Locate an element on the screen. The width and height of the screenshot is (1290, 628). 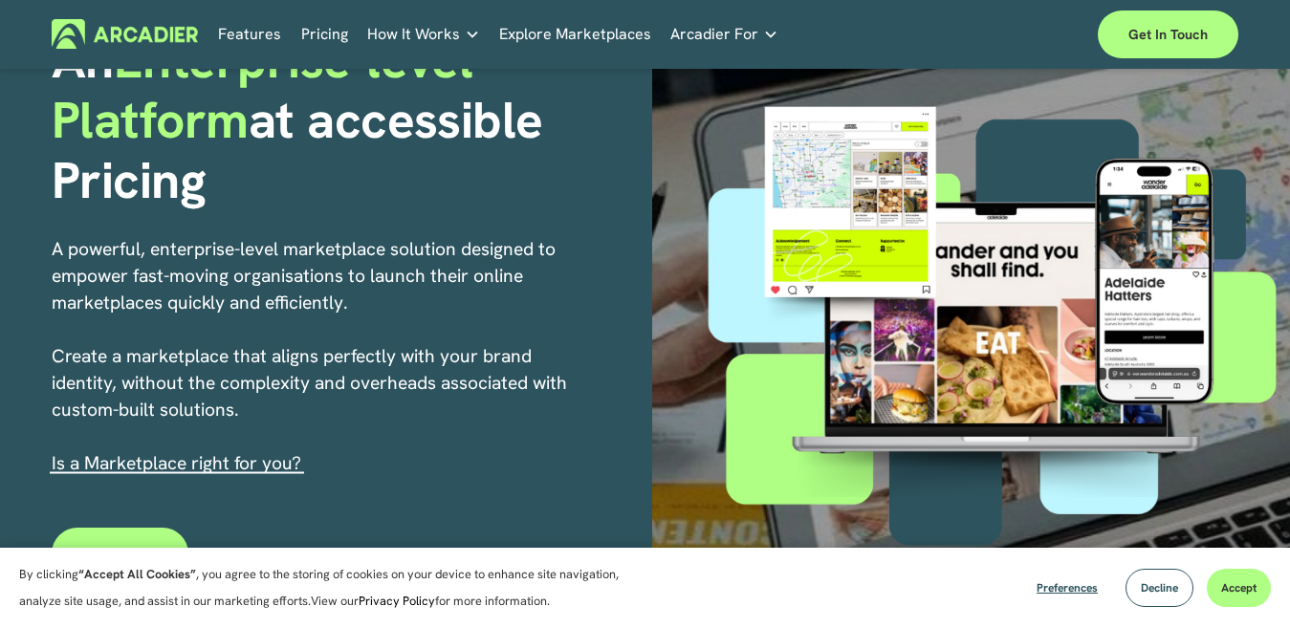
span: Preferences is located at coordinates (1067, 588).